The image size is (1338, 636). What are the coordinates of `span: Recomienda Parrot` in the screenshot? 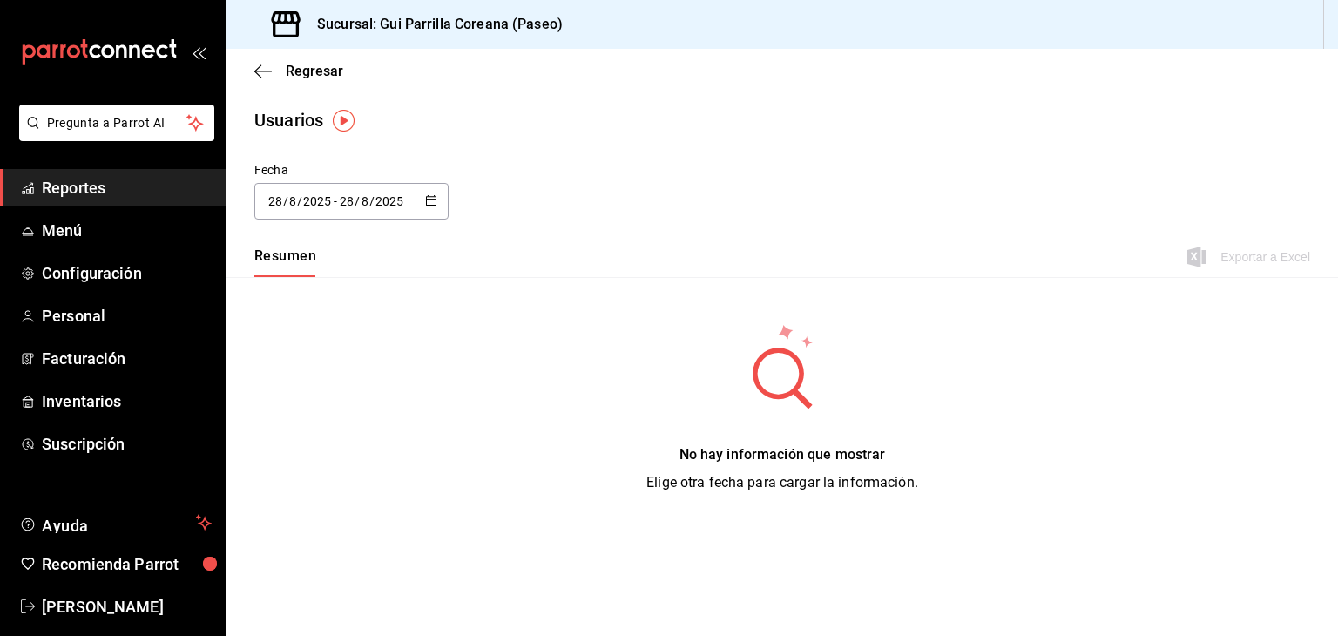 It's located at (126, 564).